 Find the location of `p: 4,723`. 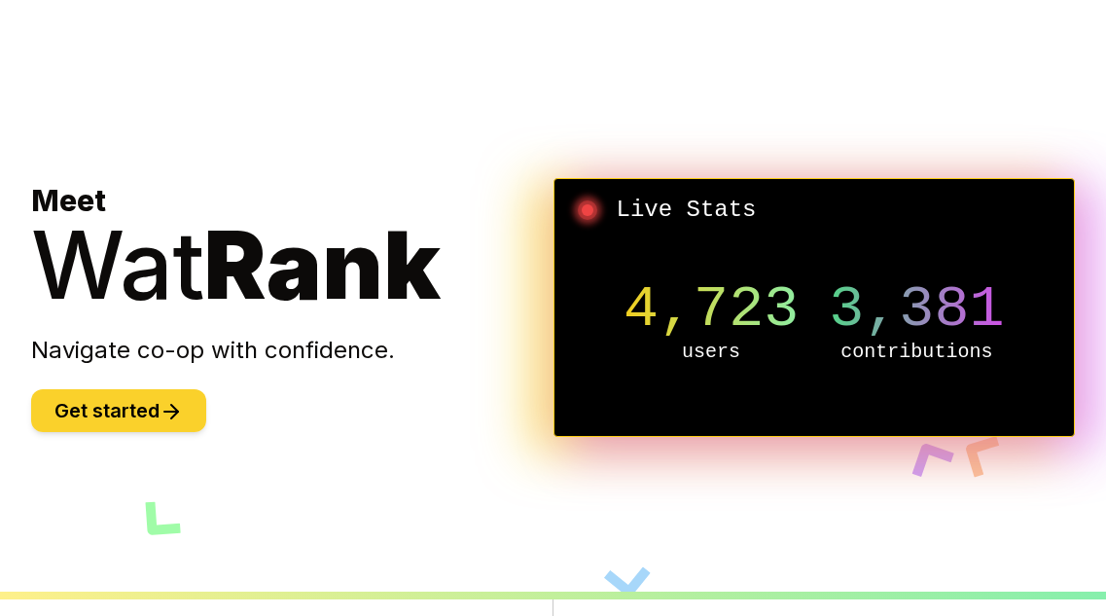

p: 4,723 is located at coordinates (711, 309).